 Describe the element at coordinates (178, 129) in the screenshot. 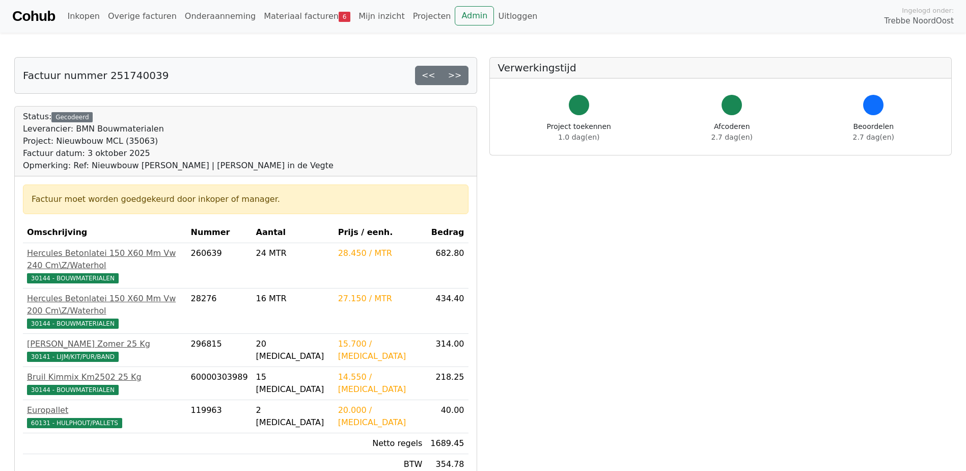

I see `div: Leverancier: BMN Bouwmaterialen` at that location.